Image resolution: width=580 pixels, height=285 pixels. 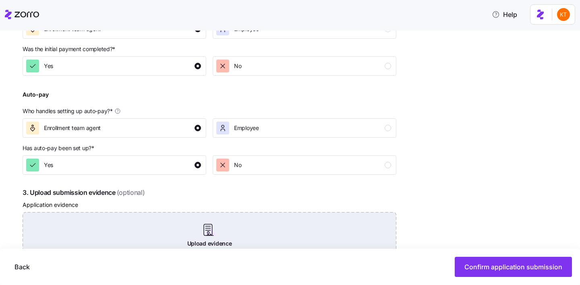 I want to click on button: Back, so click(x=22, y=267).